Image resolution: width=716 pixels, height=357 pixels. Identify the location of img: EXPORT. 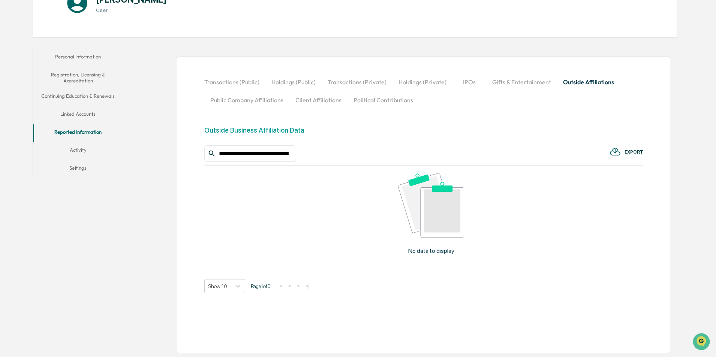
(615, 152).